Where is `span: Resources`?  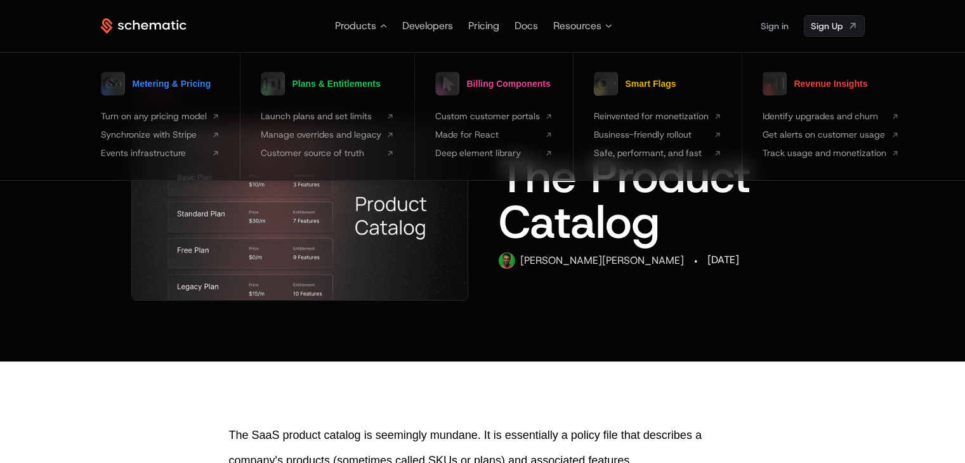 span: Resources is located at coordinates (577, 26).